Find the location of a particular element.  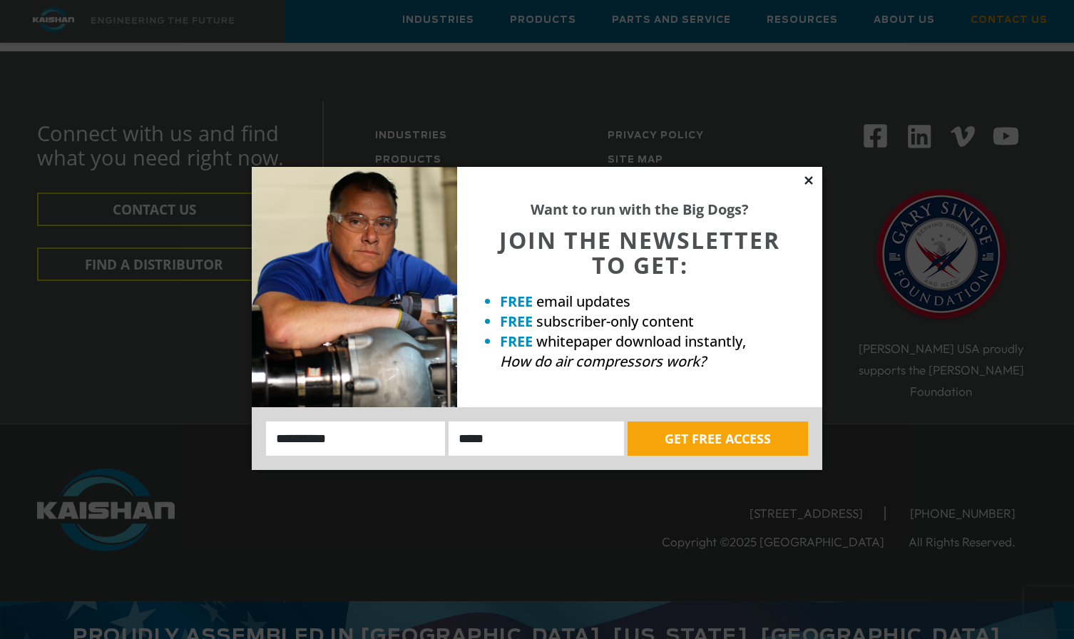

input: Email is located at coordinates (536, 439).